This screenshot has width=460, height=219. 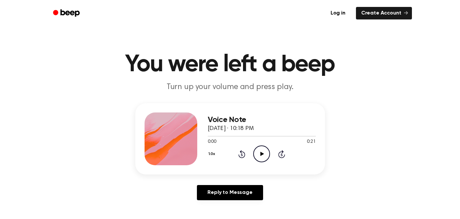 I want to click on span: 0:00, so click(x=212, y=142).